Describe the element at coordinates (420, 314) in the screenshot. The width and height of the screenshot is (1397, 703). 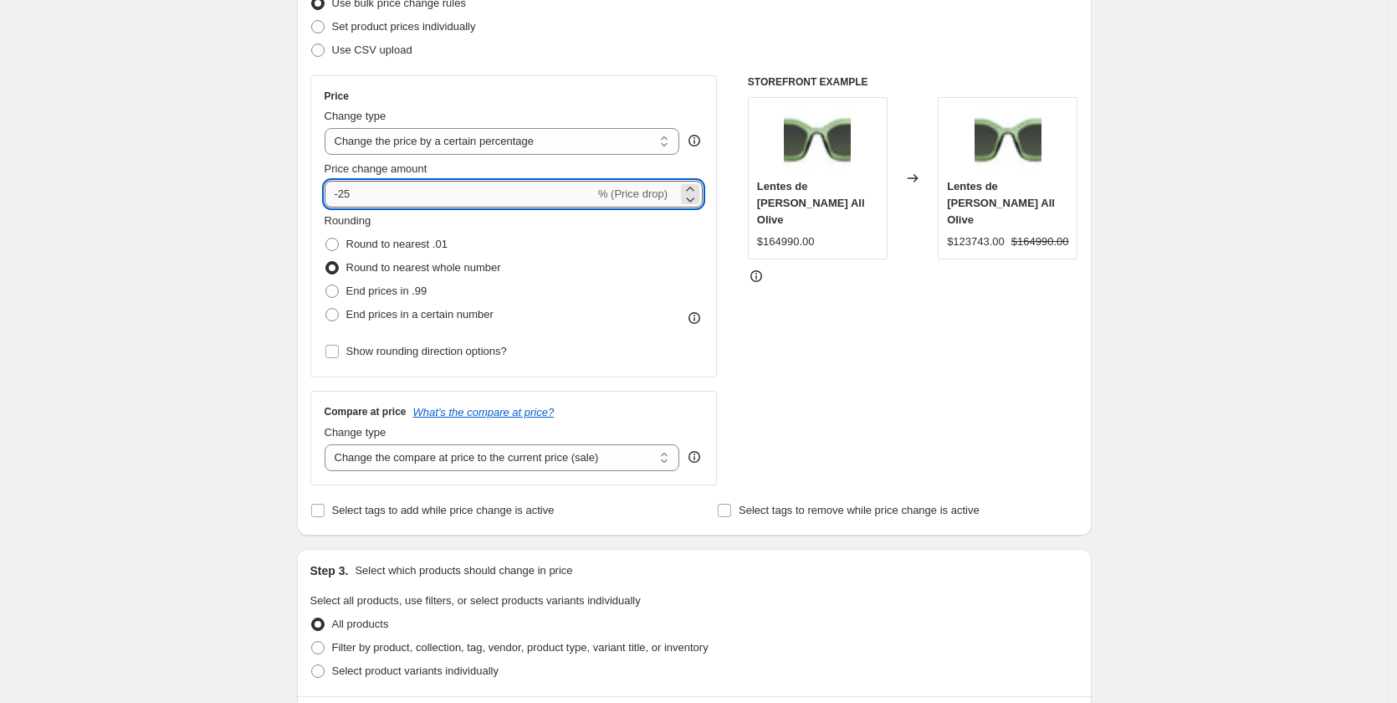
I see `span: End prices in a certain number` at that location.